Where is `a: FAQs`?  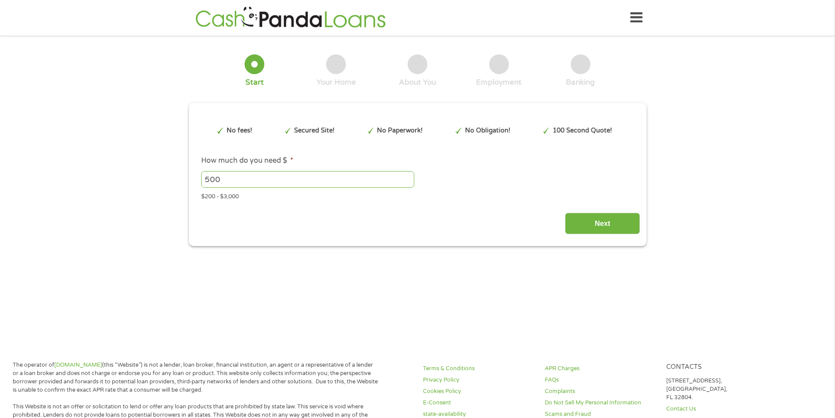 a: FAQs is located at coordinates (601, 380).